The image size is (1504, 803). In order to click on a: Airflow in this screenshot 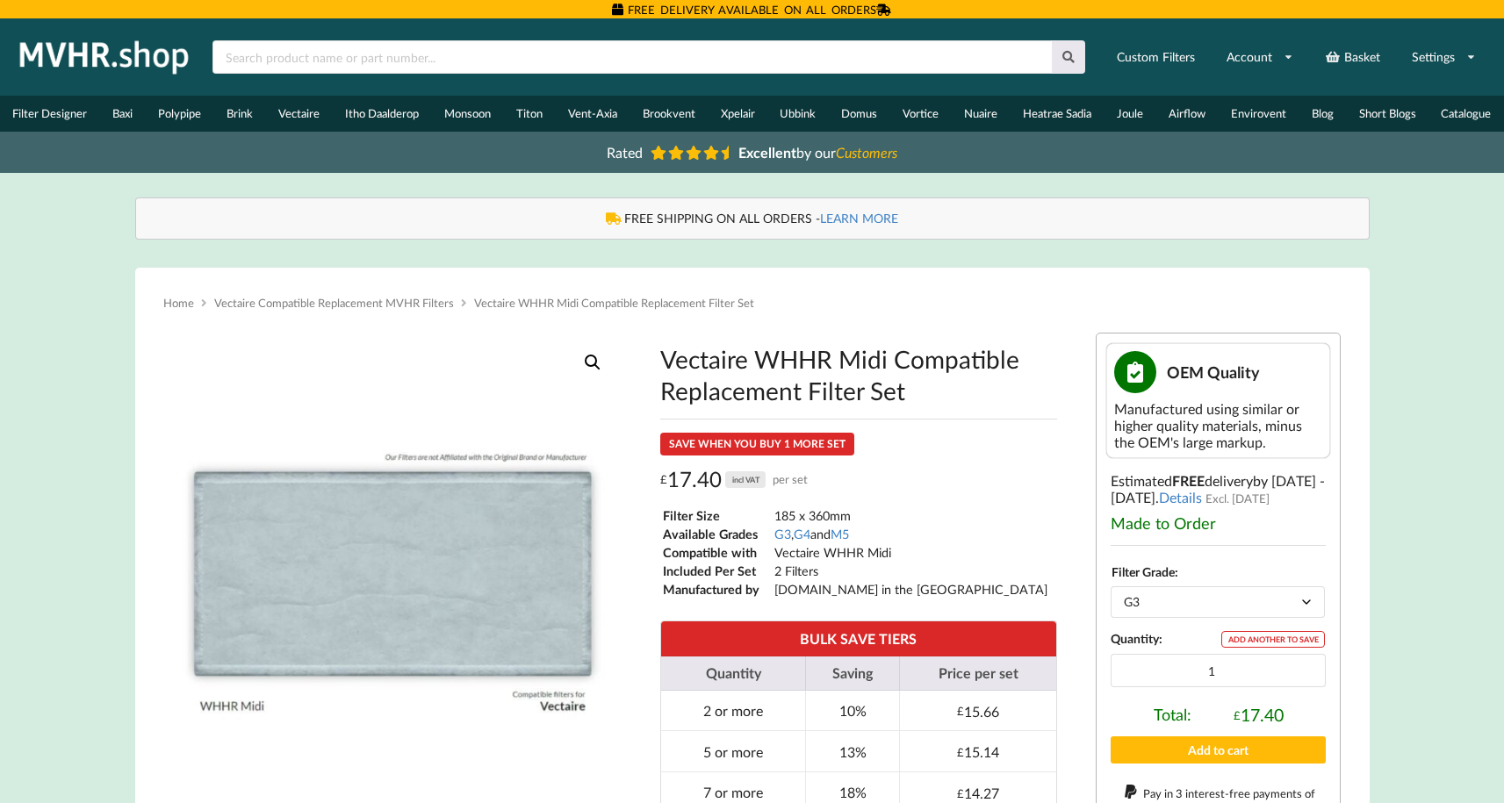, I will do `click(1186, 113)`.